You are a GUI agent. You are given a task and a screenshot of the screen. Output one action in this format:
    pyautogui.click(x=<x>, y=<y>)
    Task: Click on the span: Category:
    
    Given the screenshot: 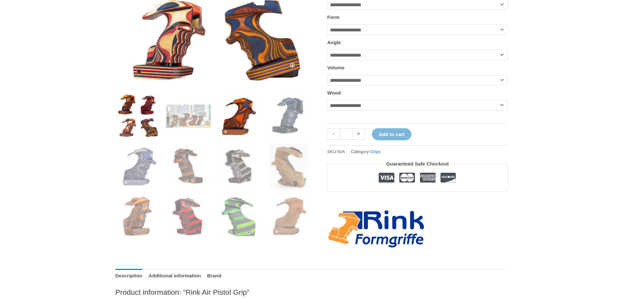 What is the action you would take?
    pyautogui.click(x=366, y=151)
    